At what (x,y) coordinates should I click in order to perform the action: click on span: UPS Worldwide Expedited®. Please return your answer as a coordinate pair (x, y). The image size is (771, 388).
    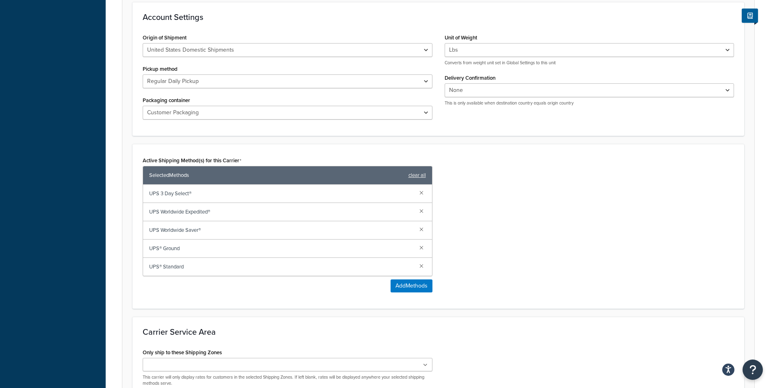
    Looking at the image, I should click on (281, 212).